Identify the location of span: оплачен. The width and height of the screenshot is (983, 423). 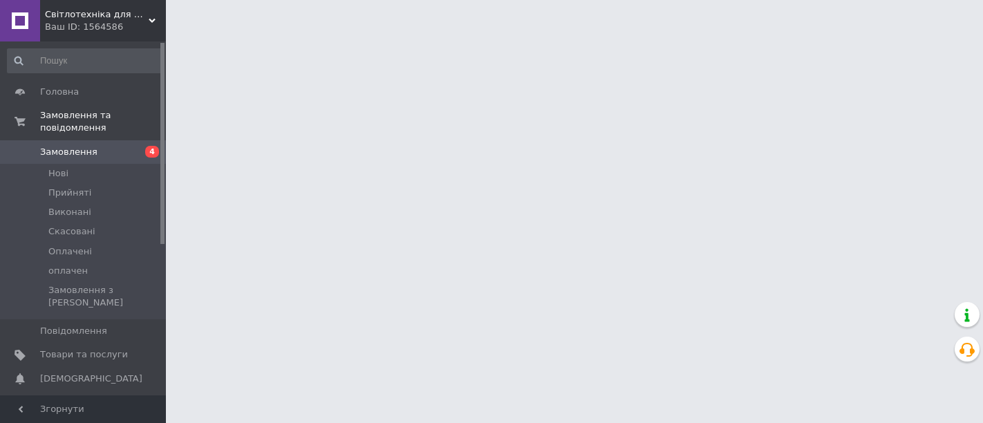
(68, 271).